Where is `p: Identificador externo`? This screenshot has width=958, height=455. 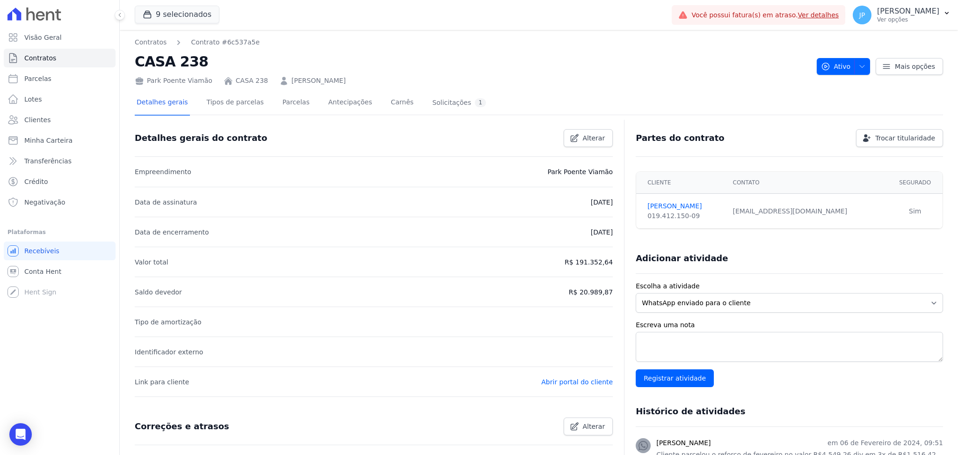
p: Identificador externo is located at coordinates (169, 352).